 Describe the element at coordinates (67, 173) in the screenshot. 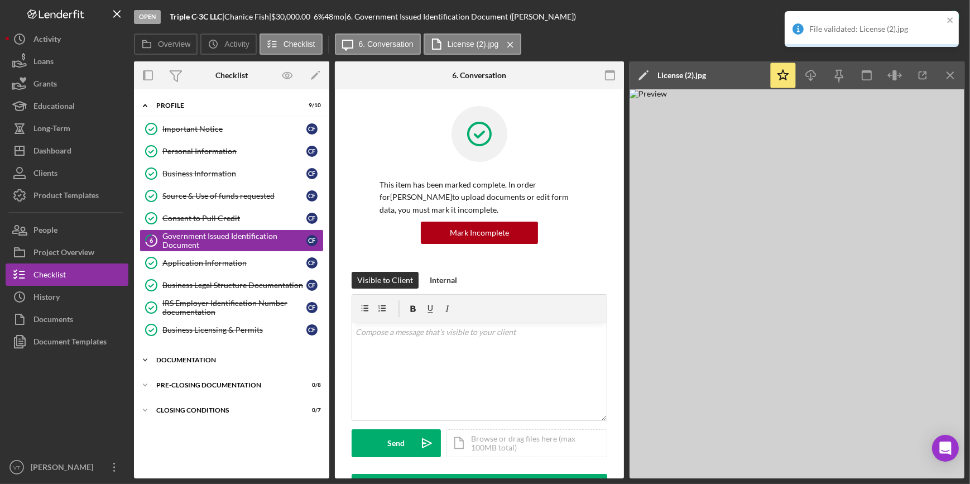

I see `a: Clients` at that location.